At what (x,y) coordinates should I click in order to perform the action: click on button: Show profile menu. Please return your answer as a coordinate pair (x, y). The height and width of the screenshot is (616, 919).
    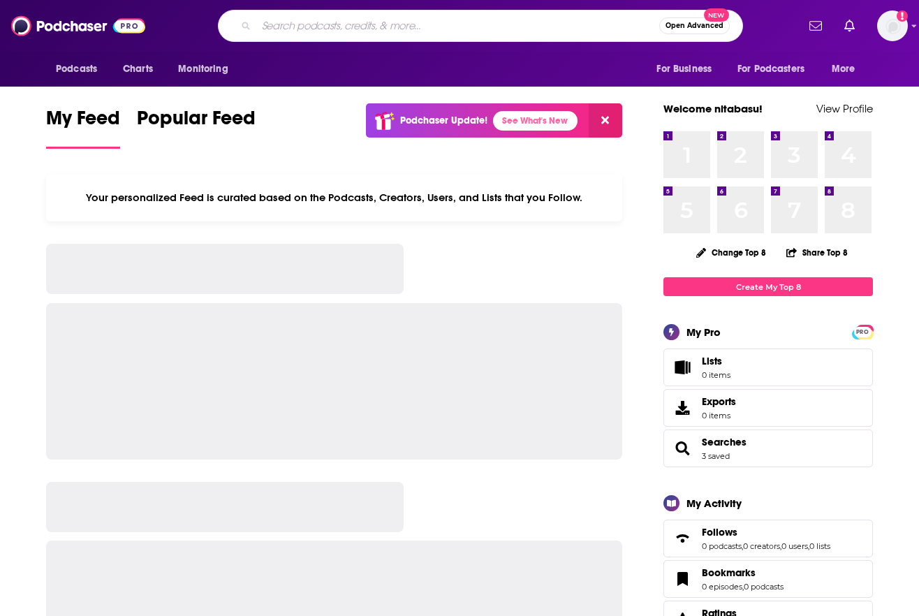
    Looking at the image, I should click on (892, 26).